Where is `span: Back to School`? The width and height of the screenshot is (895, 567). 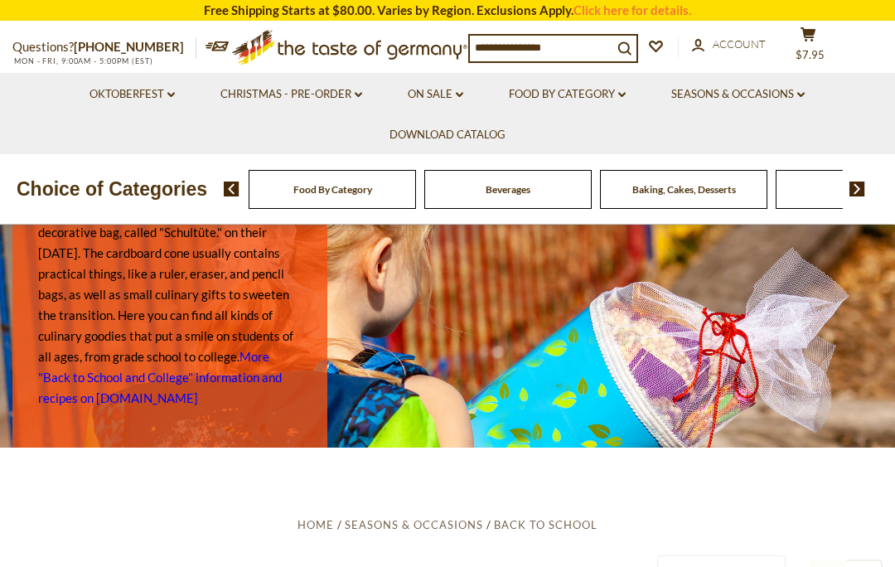
span: Back to School is located at coordinates (545, 525).